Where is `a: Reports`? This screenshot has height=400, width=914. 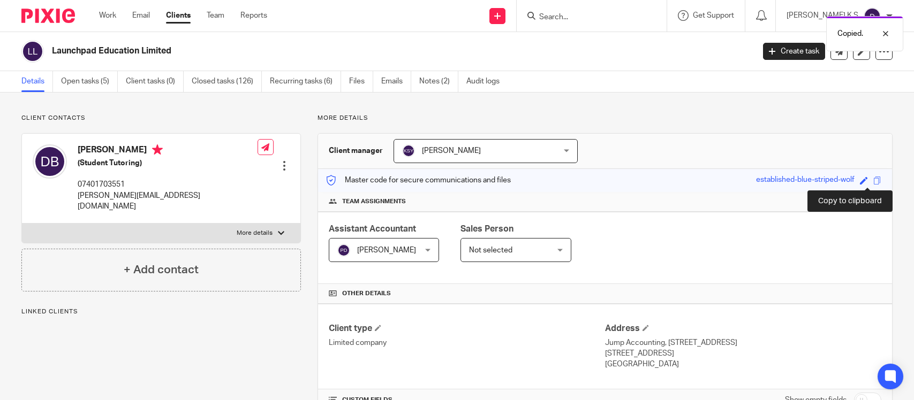
a: Reports is located at coordinates (254, 16).